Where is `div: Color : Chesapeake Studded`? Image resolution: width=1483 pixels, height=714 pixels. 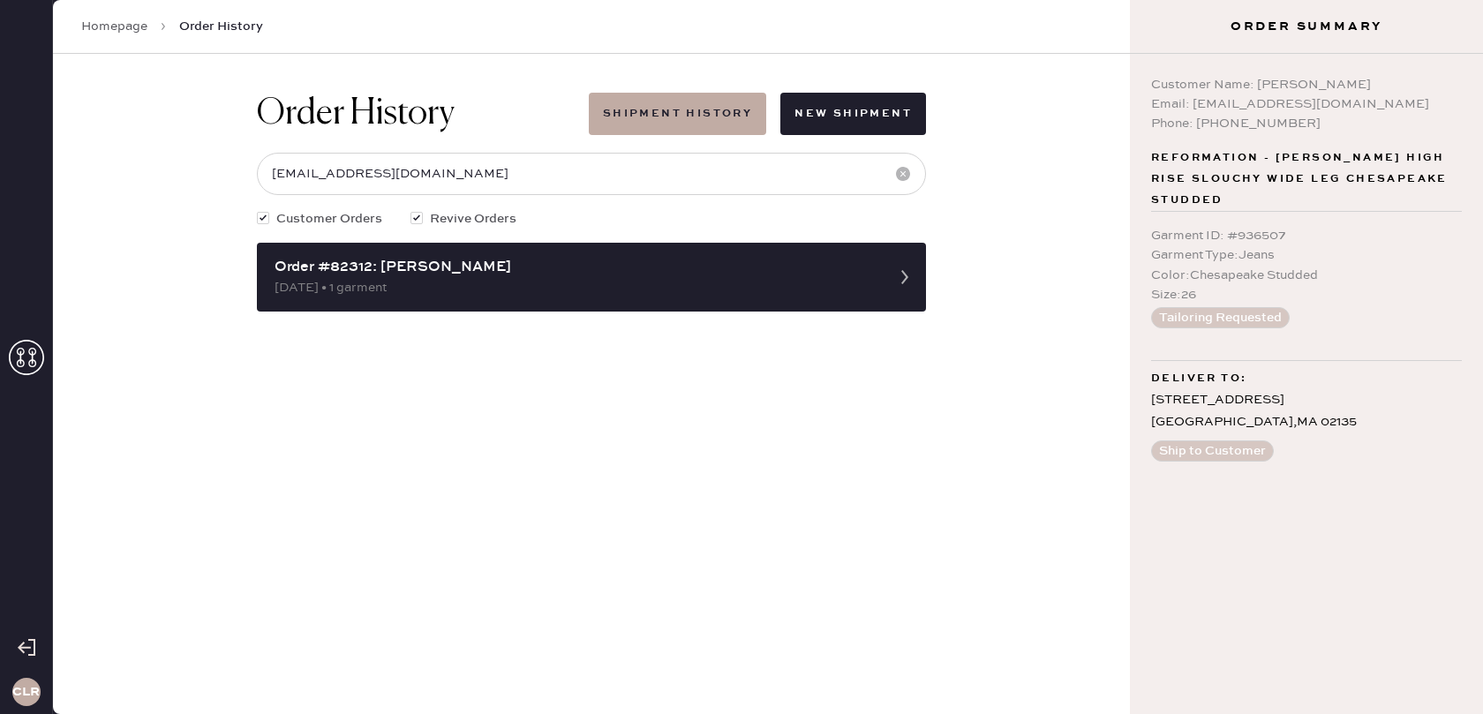 div: Color : Chesapeake Studded is located at coordinates (1306, 275).